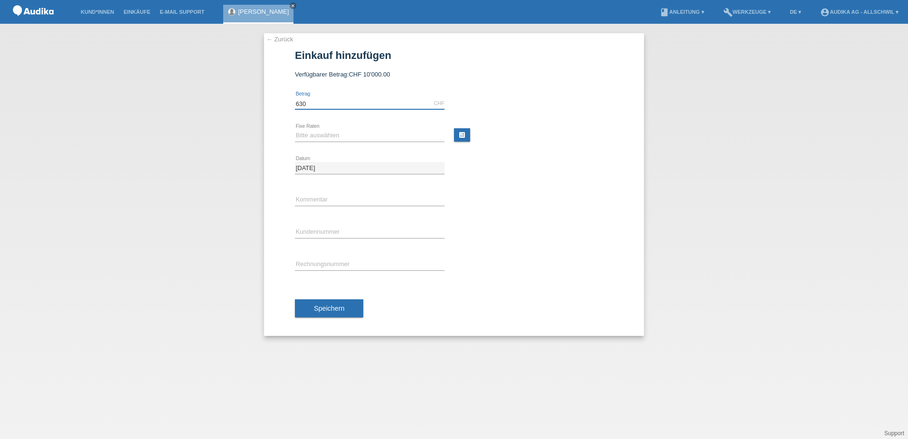  I want to click on a: ← Zurück, so click(280, 39).